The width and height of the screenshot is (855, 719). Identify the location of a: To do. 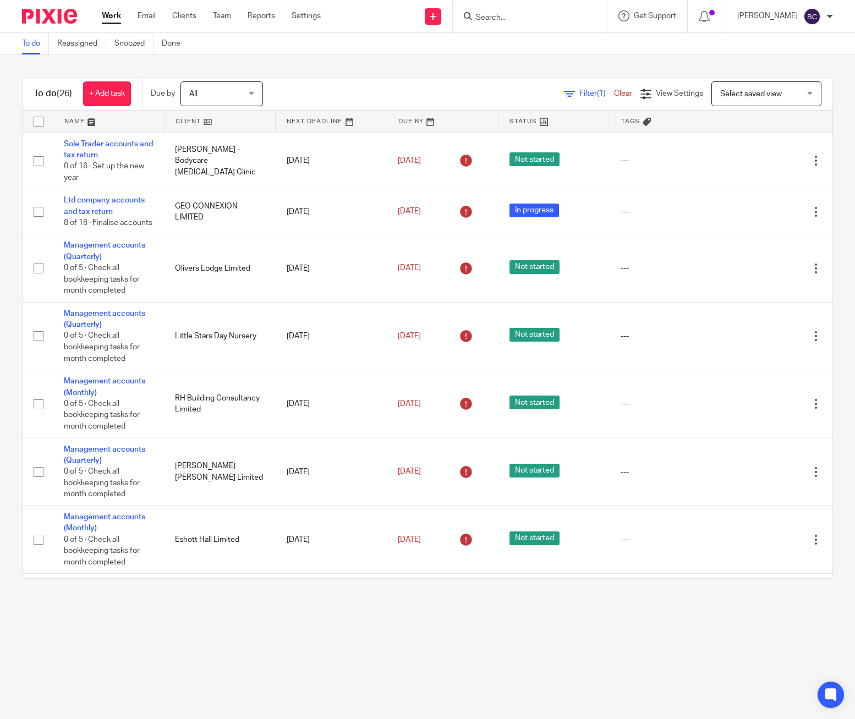
(35, 43).